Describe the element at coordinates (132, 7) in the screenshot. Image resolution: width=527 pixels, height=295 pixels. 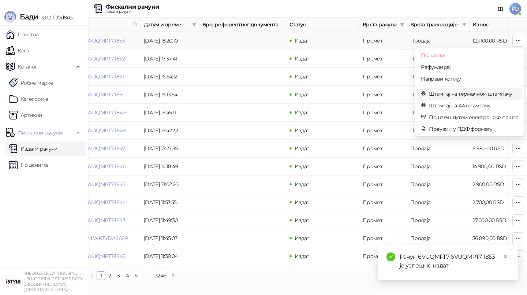
I see `div: Фискални рачуни` at that location.